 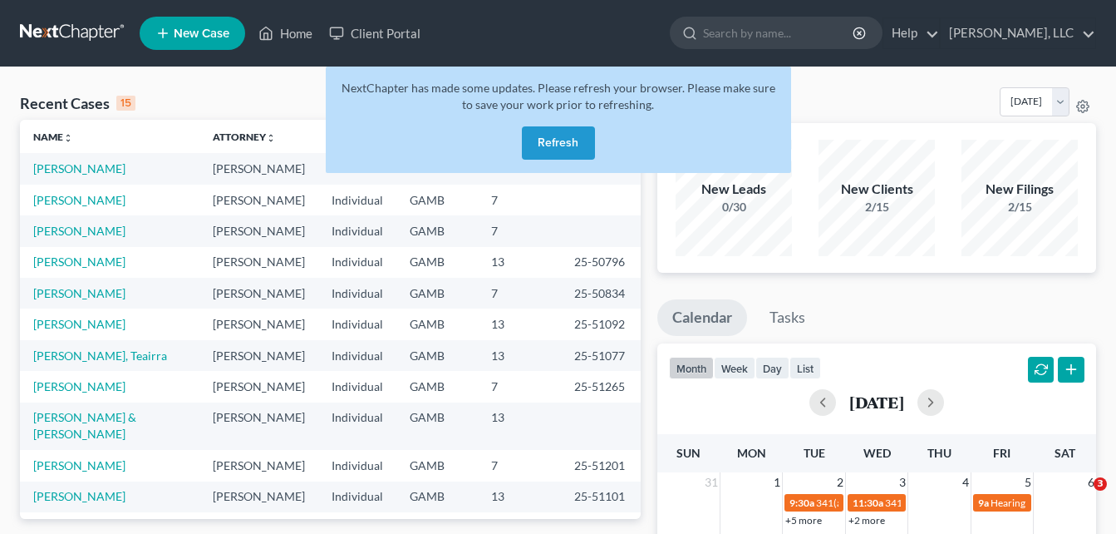 I want to click on button: day, so click(x=772, y=367).